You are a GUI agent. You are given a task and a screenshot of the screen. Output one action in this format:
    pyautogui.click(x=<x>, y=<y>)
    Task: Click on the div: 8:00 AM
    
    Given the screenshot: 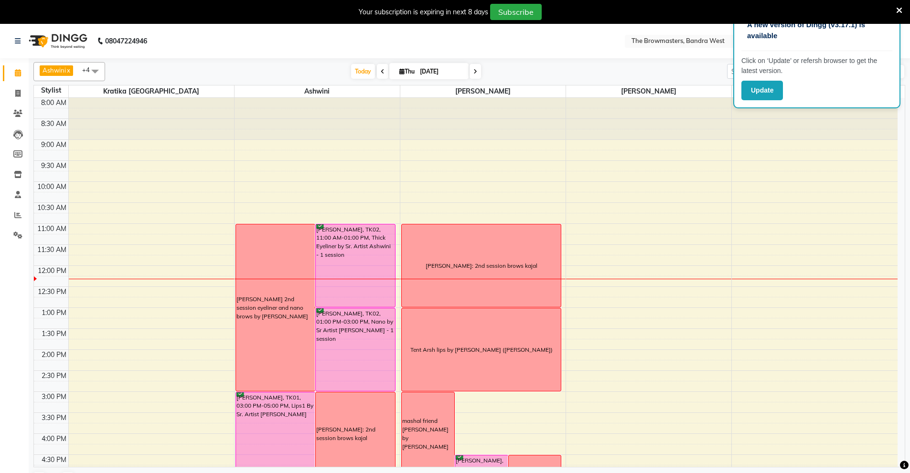 What is the action you would take?
    pyautogui.click(x=53, y=103)
    